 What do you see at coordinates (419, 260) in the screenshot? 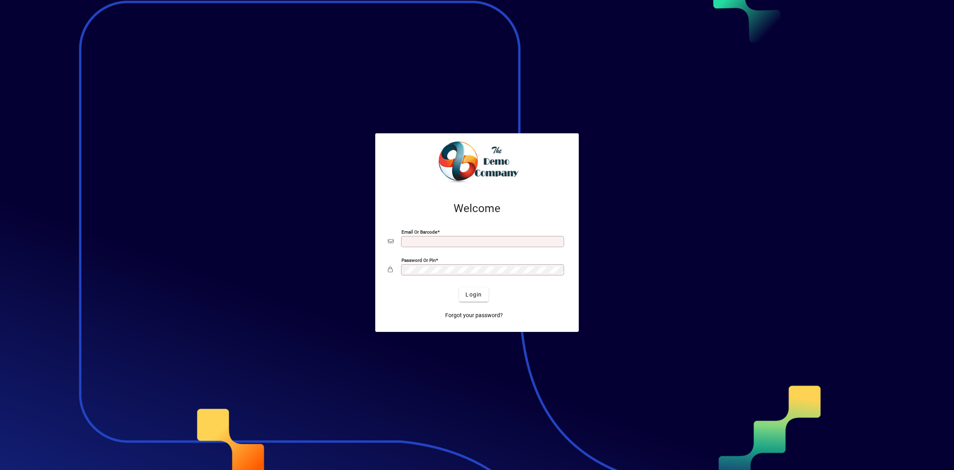
I see `mat-label: Password or Pin` at bounding box center [419, 260].